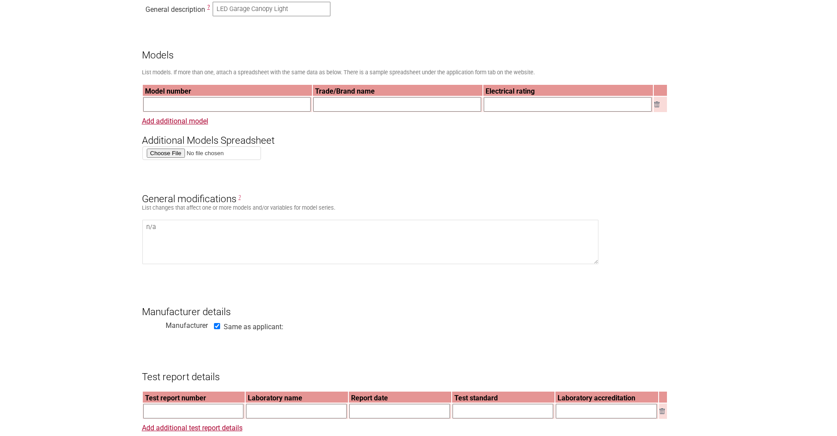  Describe the element at coordinates (568, 90) in the screenshot. I see `th: Electrical rating` at that location.